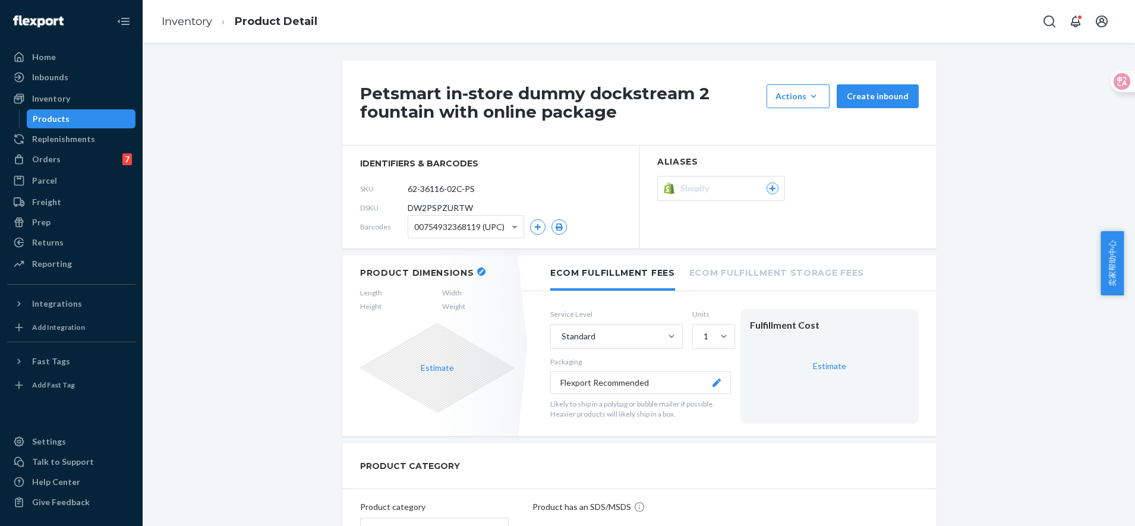 The height and width of the screenshot is (526, 1135). Describe the element at coordinates (71, 243) in the screenshot. I see `a: Returns` at that location.